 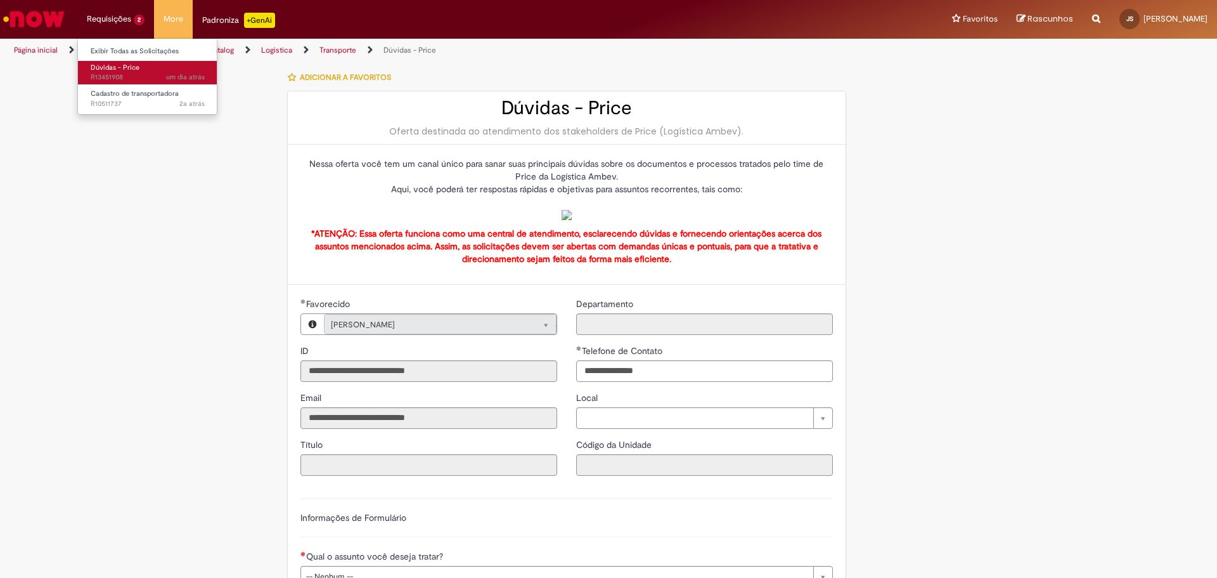 What do you see at coordinates (704, 371) in the screenshot?
I see `input: Telefone de Contato` at bounding box center [704, 371].